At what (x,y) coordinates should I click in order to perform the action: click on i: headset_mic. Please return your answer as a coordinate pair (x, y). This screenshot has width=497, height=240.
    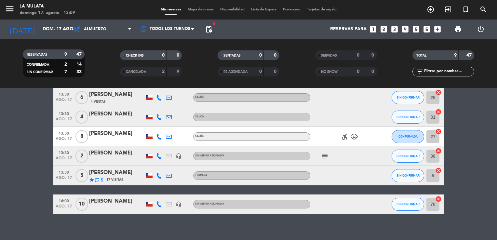
    Looking at the image, I should click on (178, 156).